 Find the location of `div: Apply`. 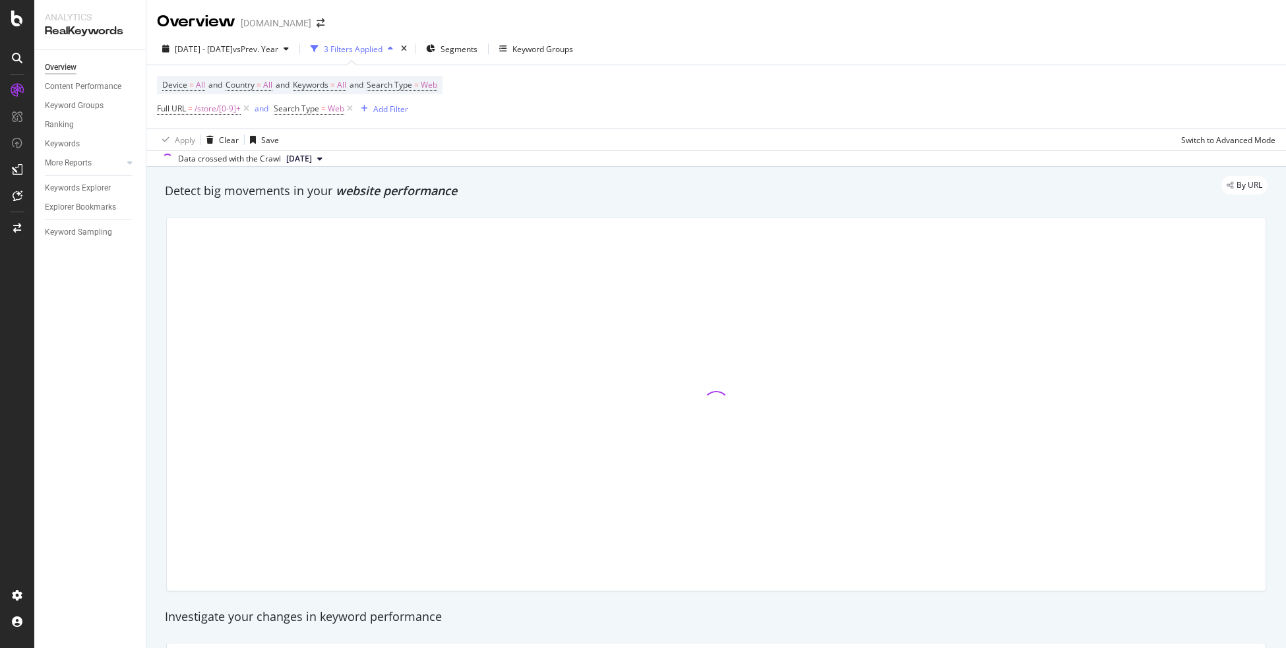

div: Apply is located at coordinates (185, 140).